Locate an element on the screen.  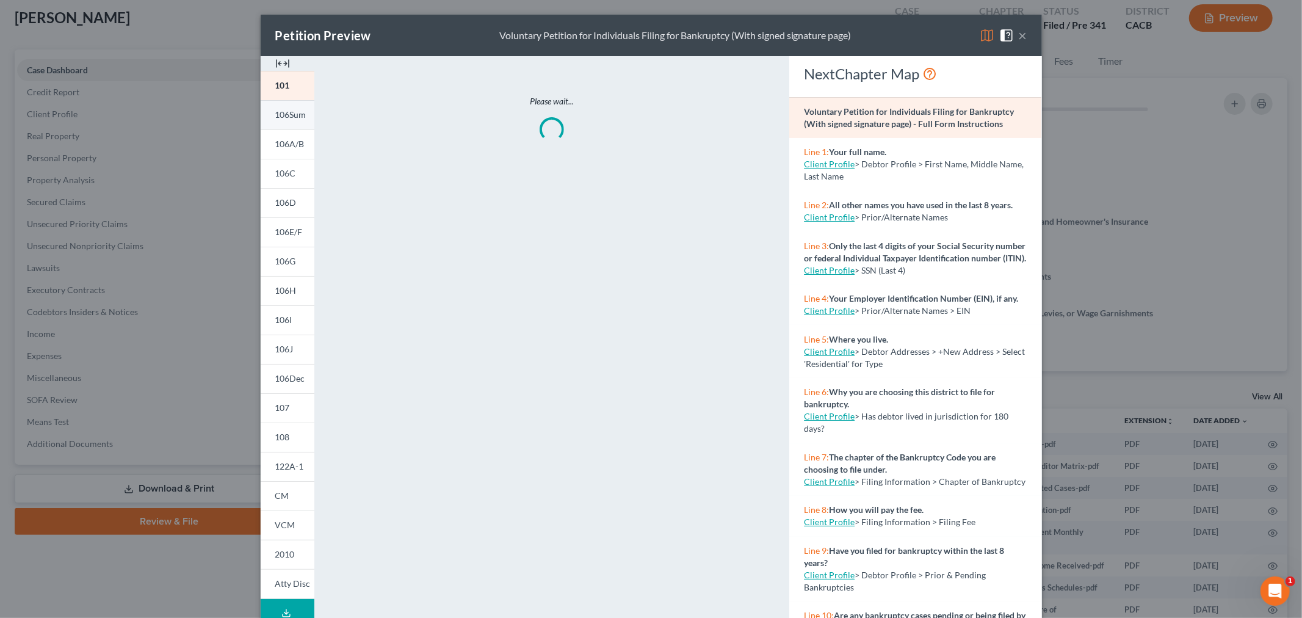
strong: Your Employer Identification Number (EIN), if any. is located at coordinates (924, 298).